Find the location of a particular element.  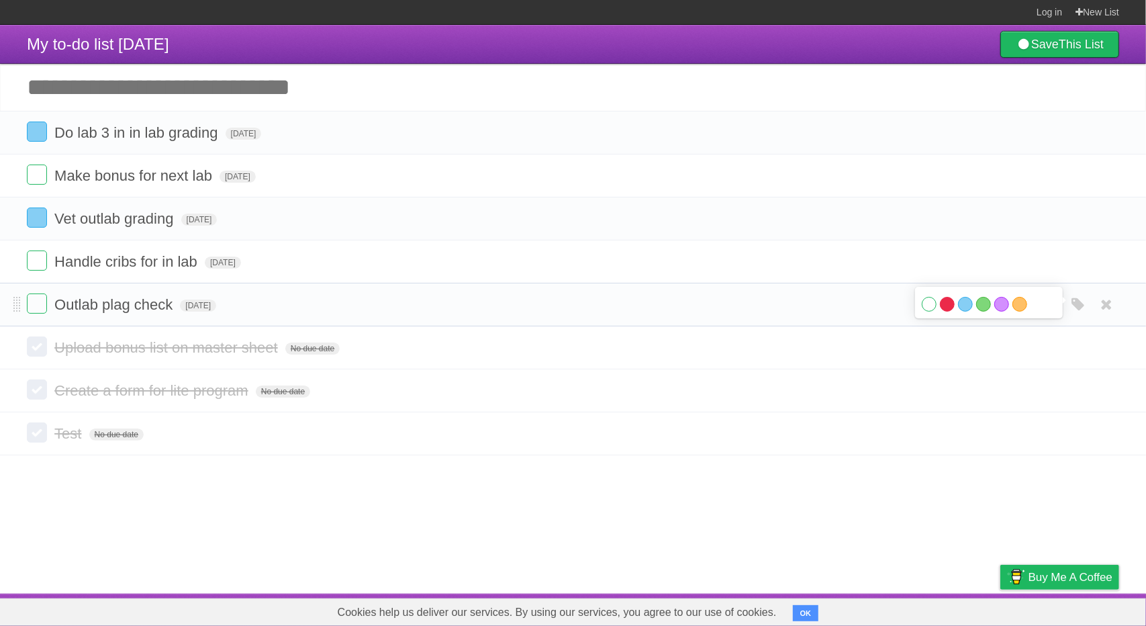

span: Create a form for lite program is located at coordinates (153, 390).